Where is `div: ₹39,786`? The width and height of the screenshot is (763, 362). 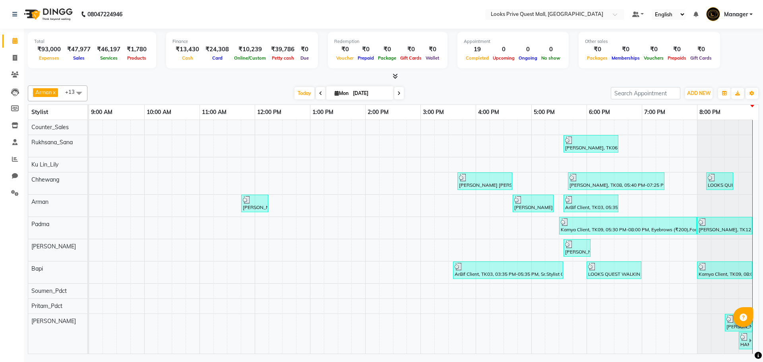 div: ₹39,786 is located at coordinates (282, 49).